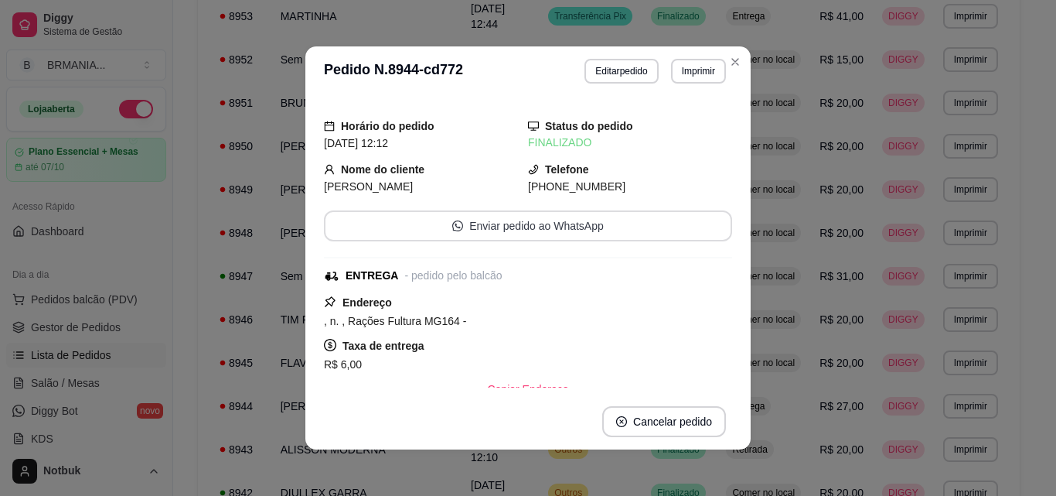  I want to click on strong: Endereço, so click(367, 302).